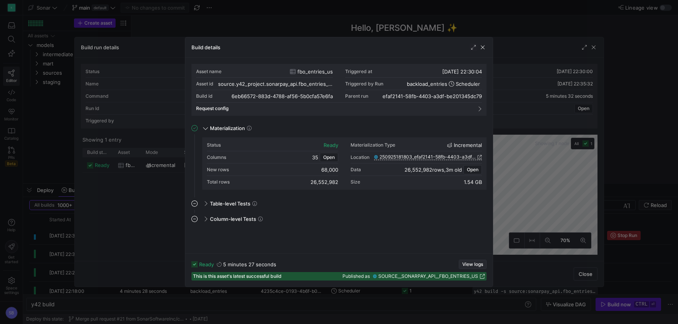  What do you see at coordinates (230, 204) in the screenshot?
I see `span: Table-level Tests` at bounding box center [230, 204].